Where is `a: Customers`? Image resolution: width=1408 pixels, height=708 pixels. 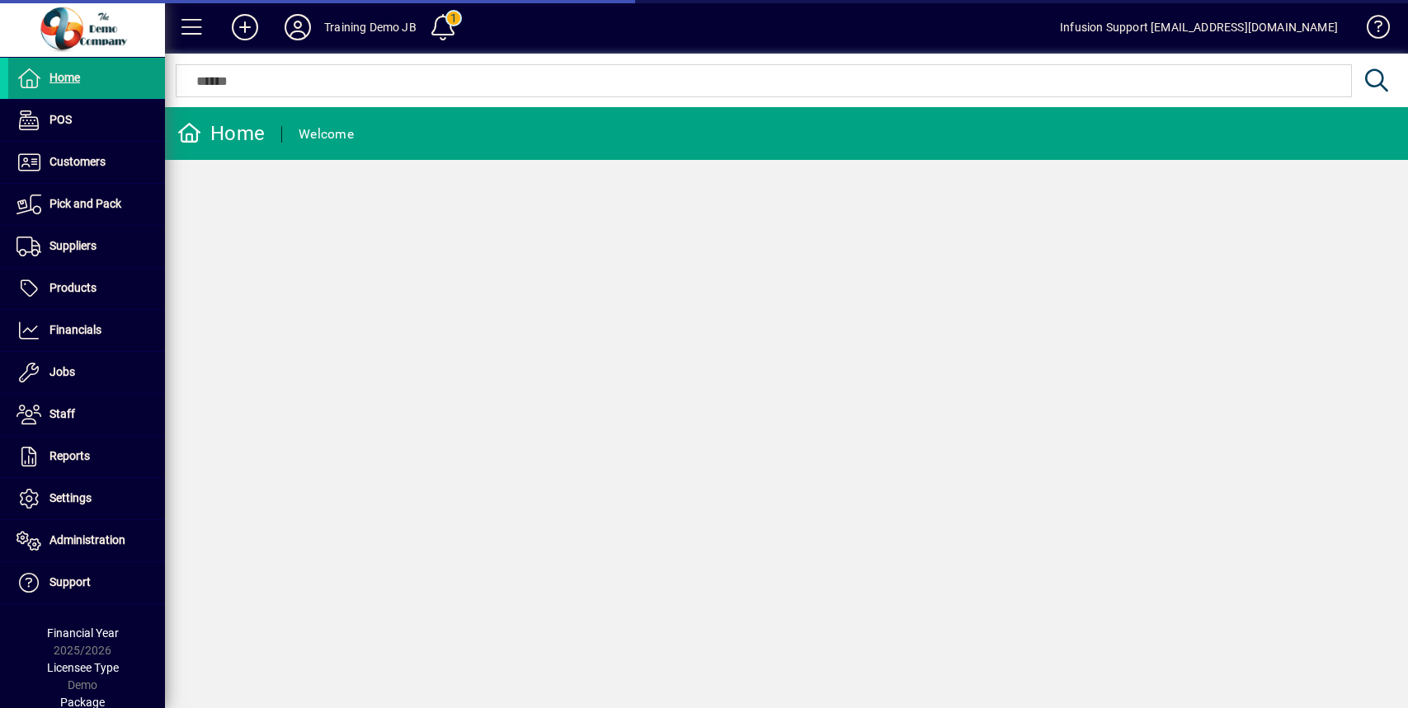 a: Customers is located at coordinates (87, 162).